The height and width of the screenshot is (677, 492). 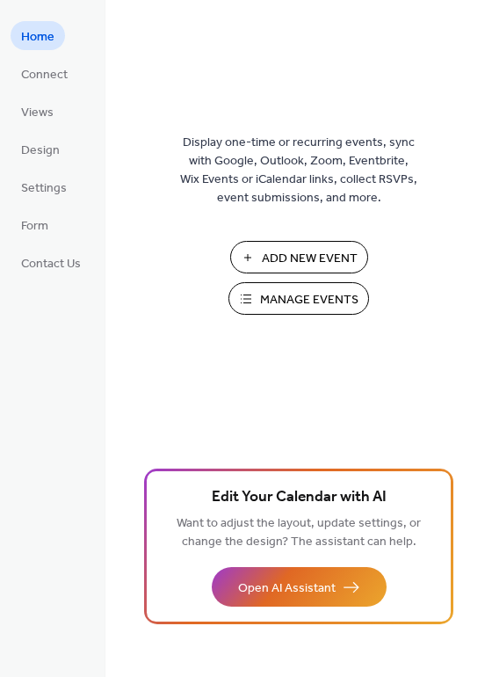 I want to click on a: Connect, so click(x=44, y=73).